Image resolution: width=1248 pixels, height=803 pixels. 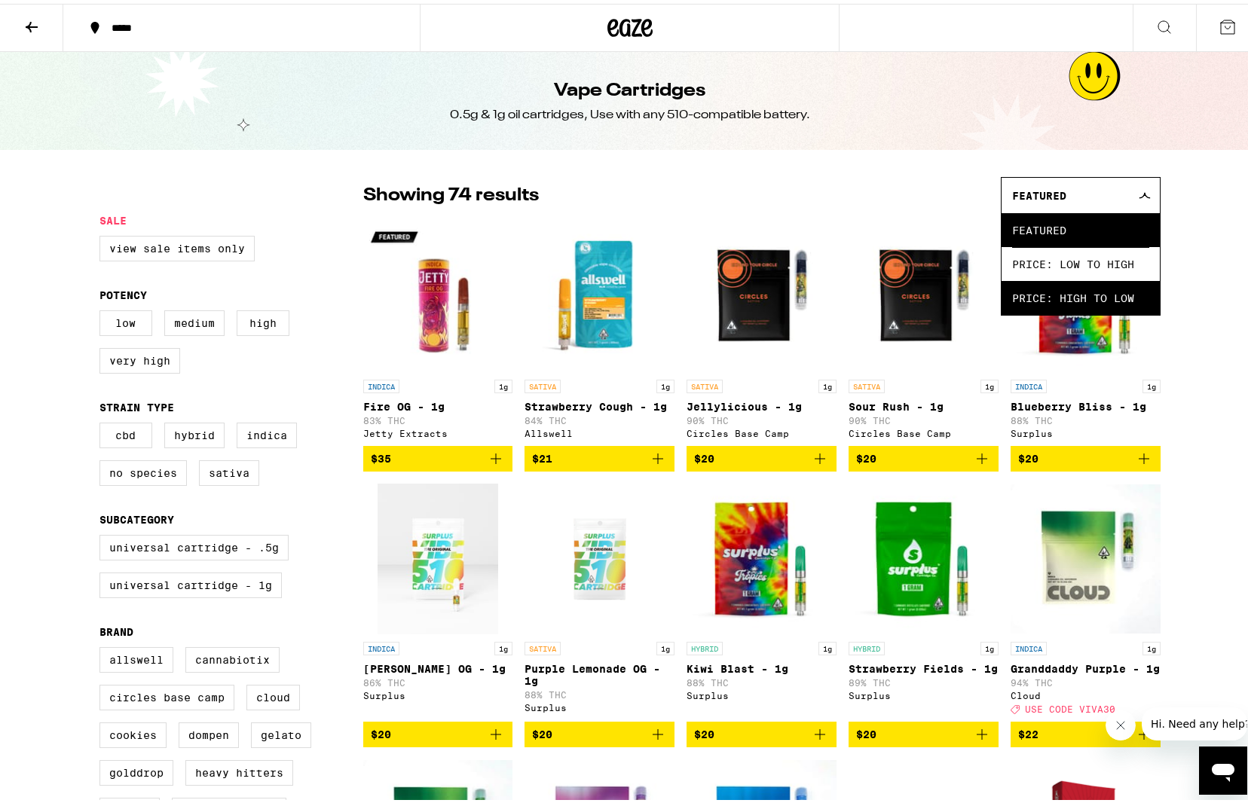 I want to click on p: 83% THC, so click(x=438, y=417).